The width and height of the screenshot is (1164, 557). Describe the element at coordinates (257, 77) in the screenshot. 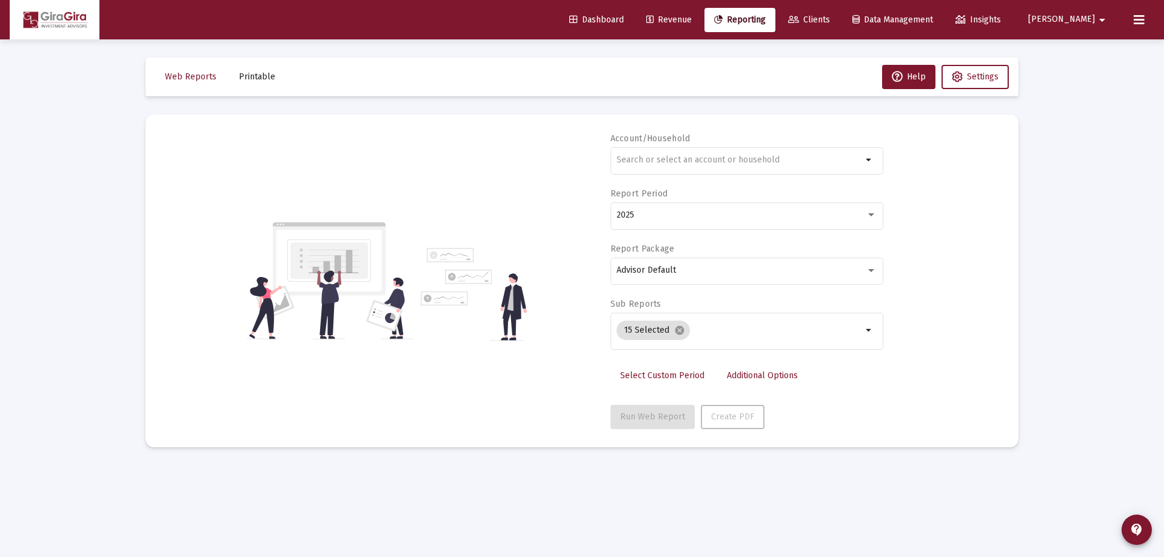

I see `button: Printable` at that location.